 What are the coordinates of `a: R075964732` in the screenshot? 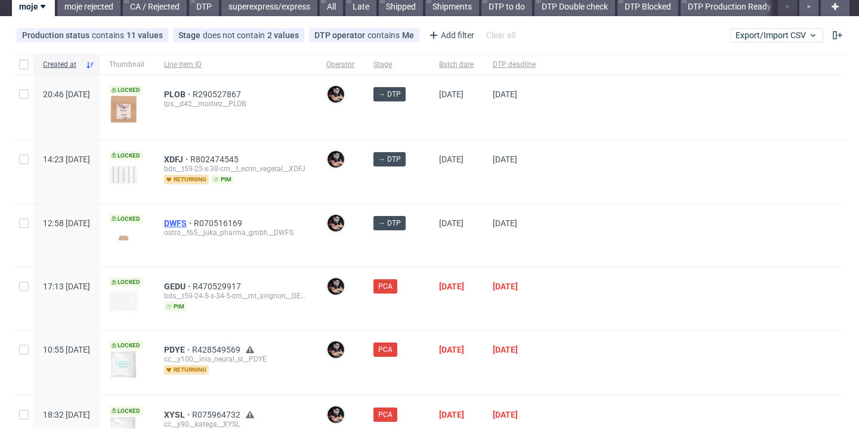 It's located at (217, 415).